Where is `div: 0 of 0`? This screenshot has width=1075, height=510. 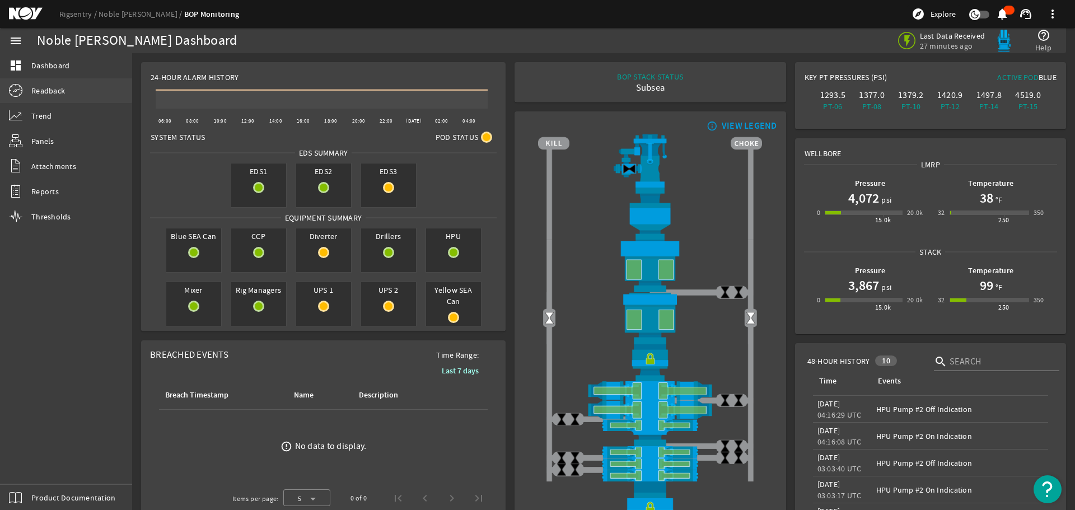
div: 0 of 0 is located at coordinates (358, 498).